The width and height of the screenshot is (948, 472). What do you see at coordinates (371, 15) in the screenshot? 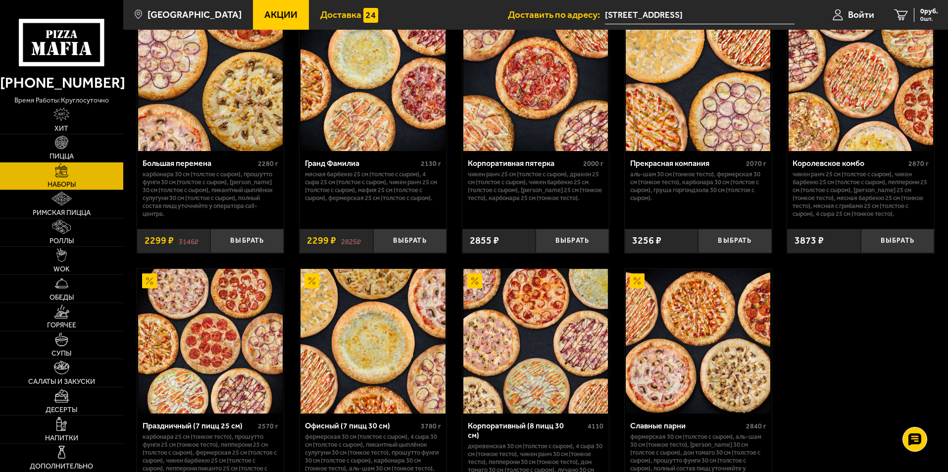
I see `img: 15daf4d41897b9f0e9f617042186c801.svg` at bounding box center [371, 15].